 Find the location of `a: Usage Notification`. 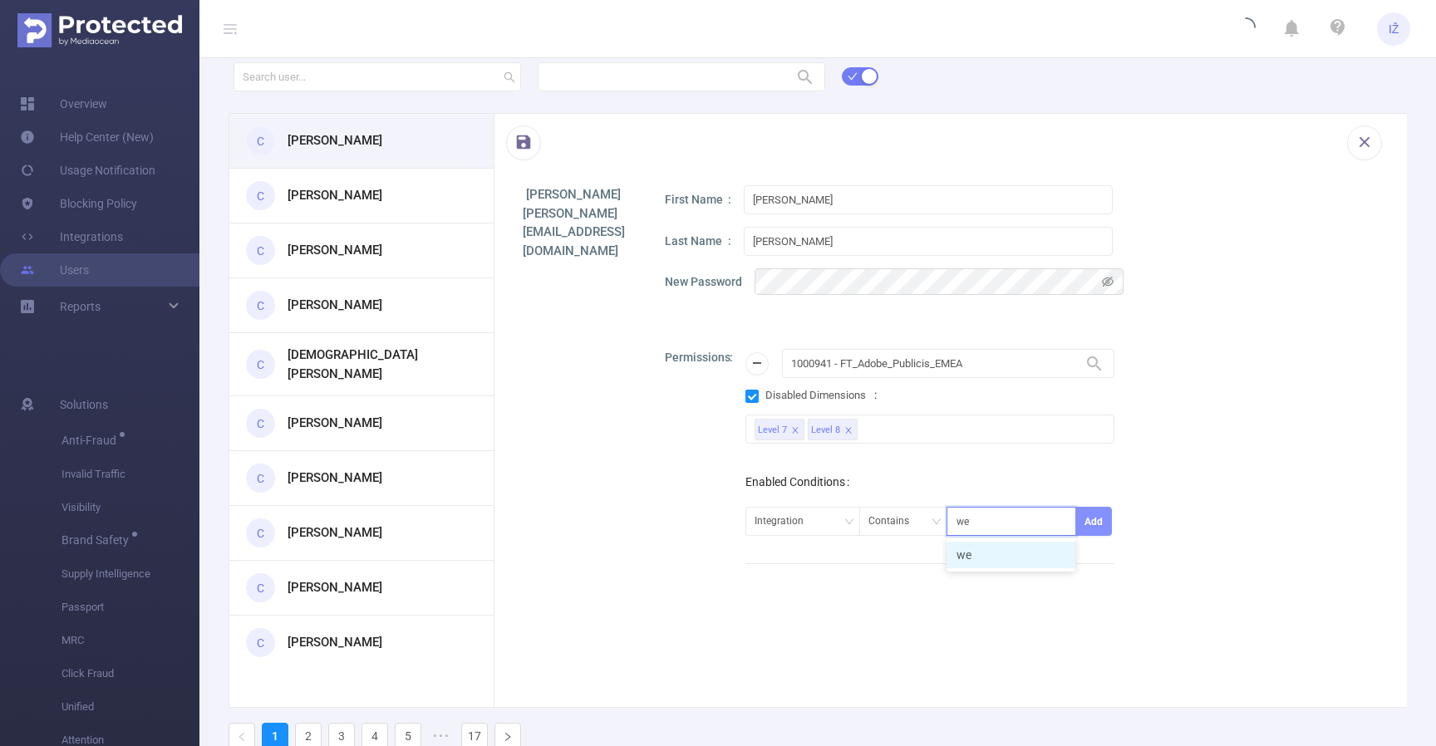

a: Usage Notification is located at coordinates (87, 170).